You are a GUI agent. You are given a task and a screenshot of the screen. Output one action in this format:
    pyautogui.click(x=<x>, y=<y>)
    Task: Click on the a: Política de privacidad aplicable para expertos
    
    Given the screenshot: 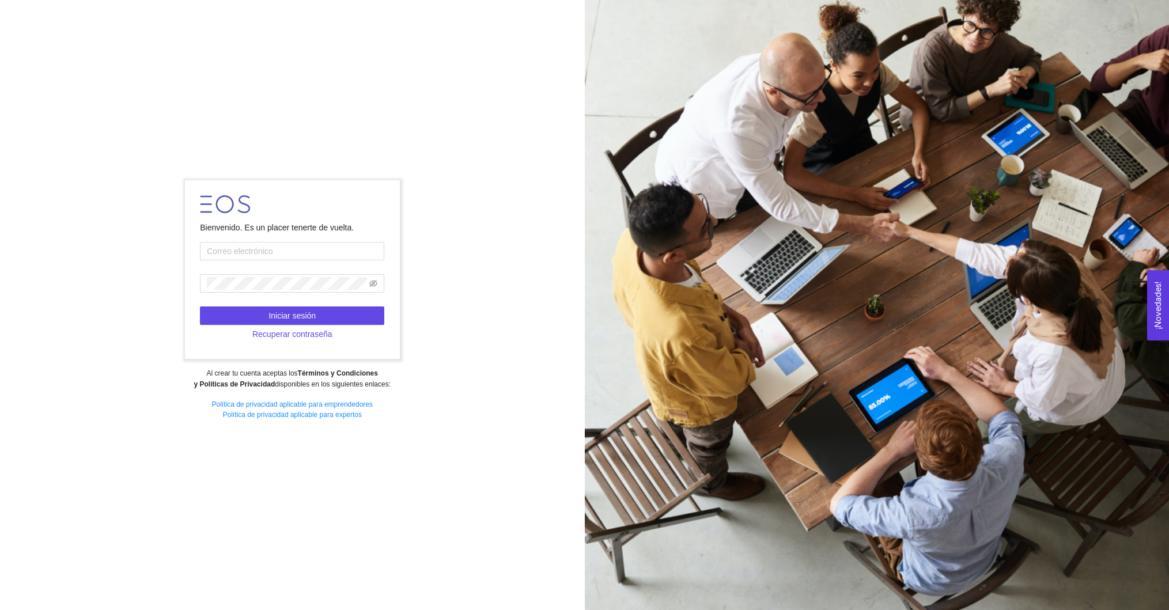 What is the action you would take?
    pyautogui.click(x=292, y=415)
    